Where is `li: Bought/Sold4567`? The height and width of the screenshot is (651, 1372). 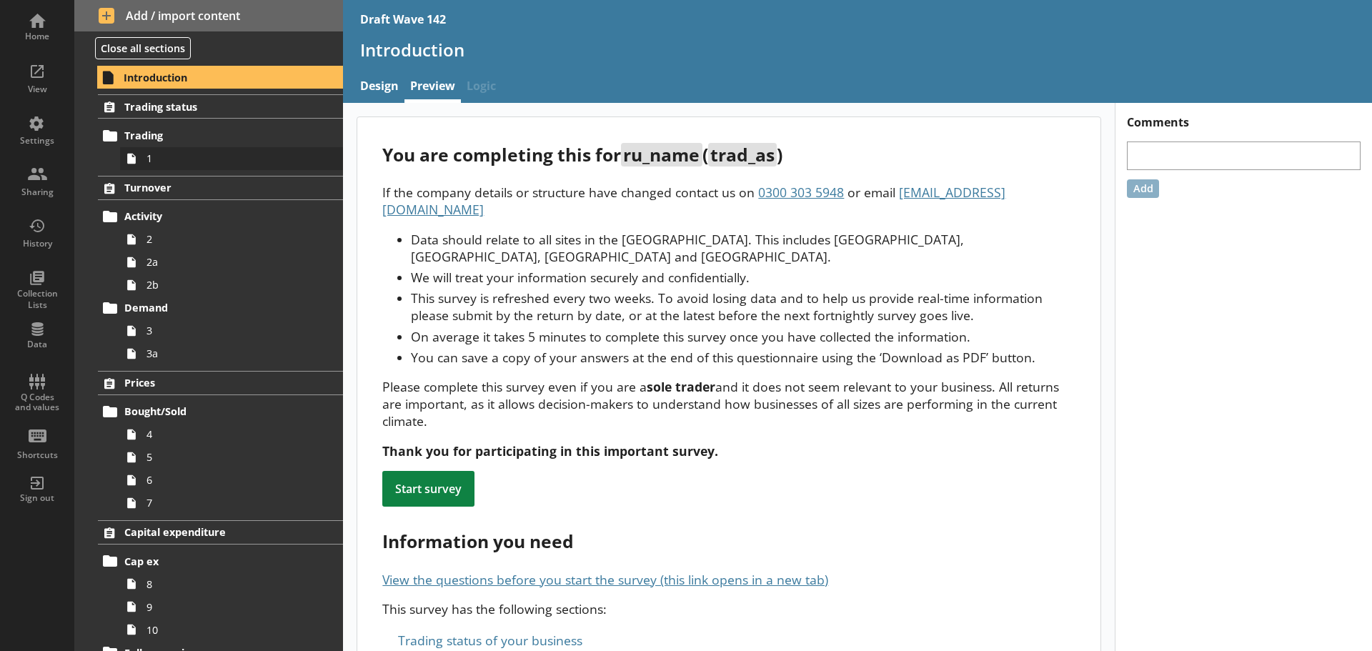 li: Bought/Sold4567 is located at coordinates (224, 457).